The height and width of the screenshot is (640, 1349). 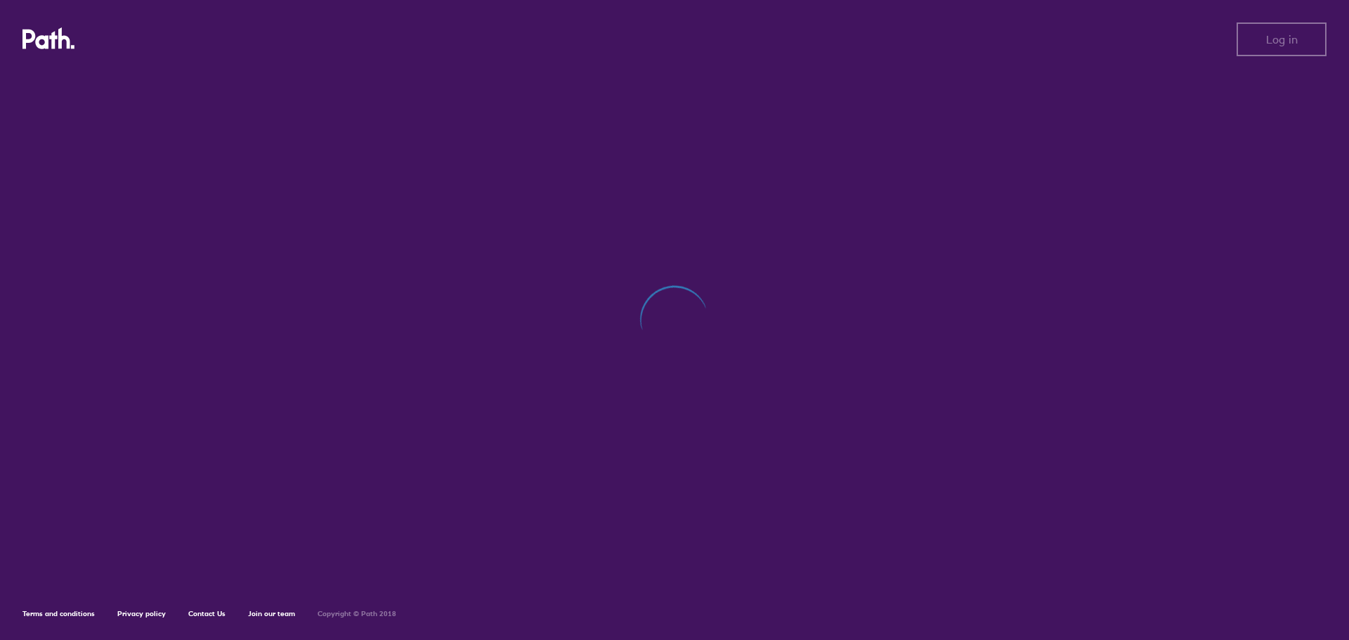 I want to click on a: Terms and conditions, so click(x=58, y=613).